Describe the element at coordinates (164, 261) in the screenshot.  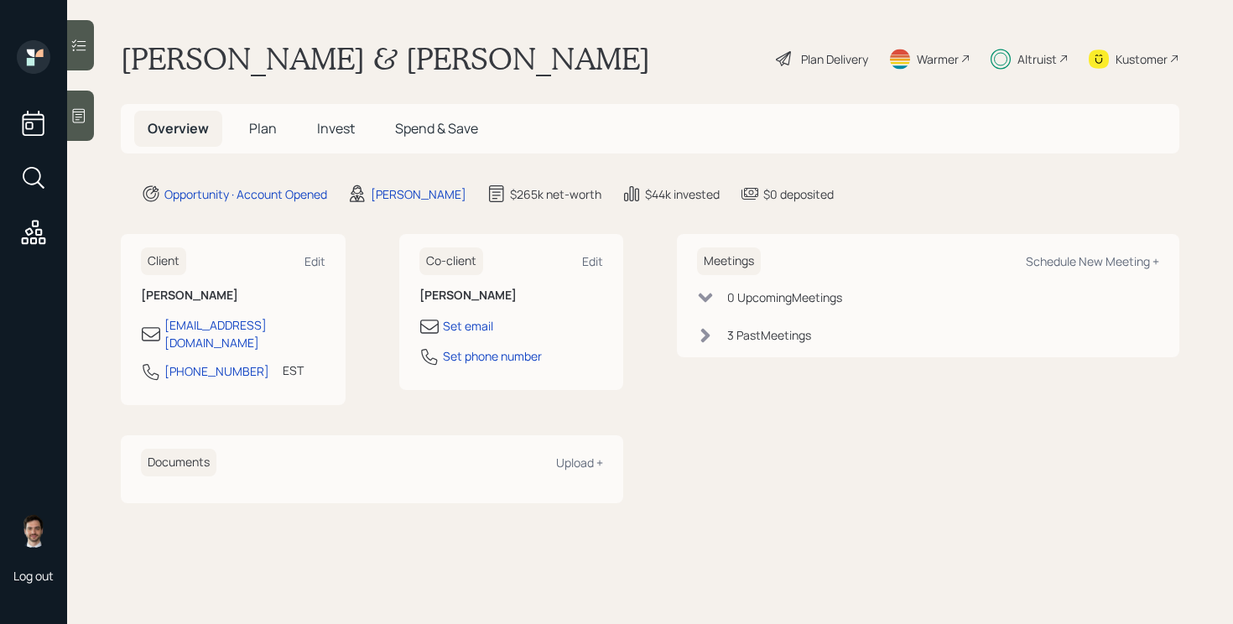
I see `h6: Client` at that location.